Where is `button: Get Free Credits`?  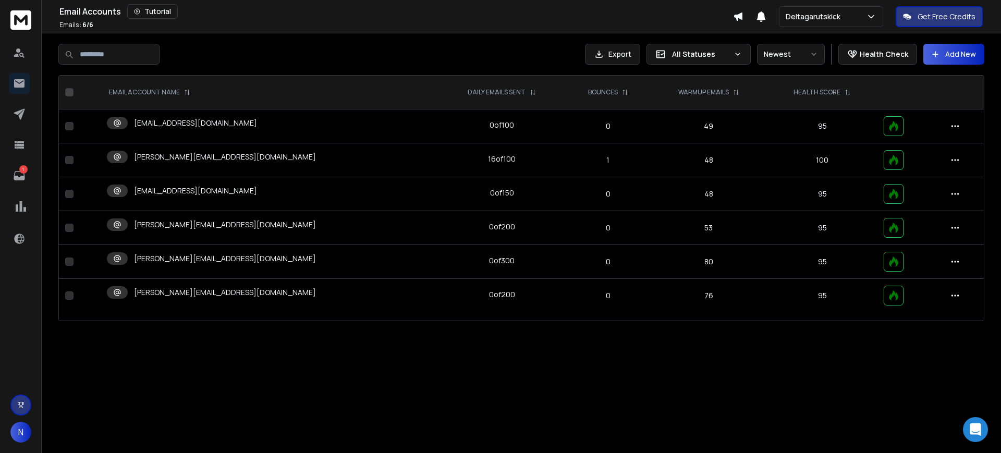
button: Get Free Credits is located at coordinates (939, 17).